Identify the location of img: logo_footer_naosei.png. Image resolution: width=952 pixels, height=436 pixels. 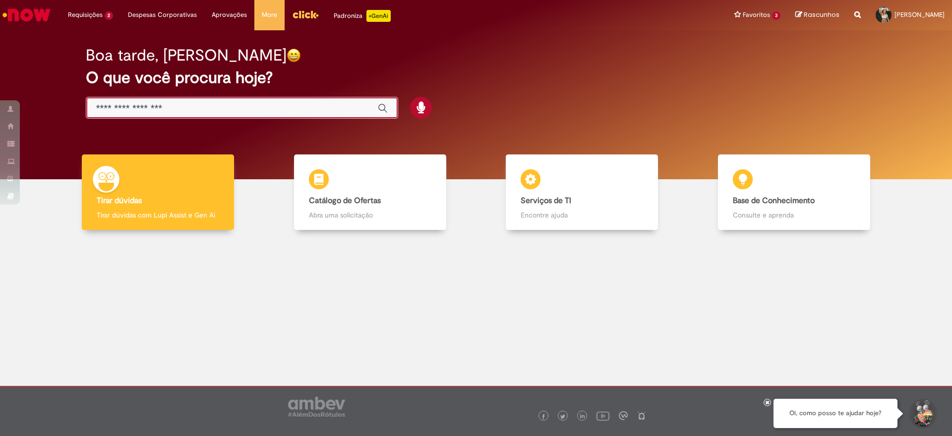
(642, 415).